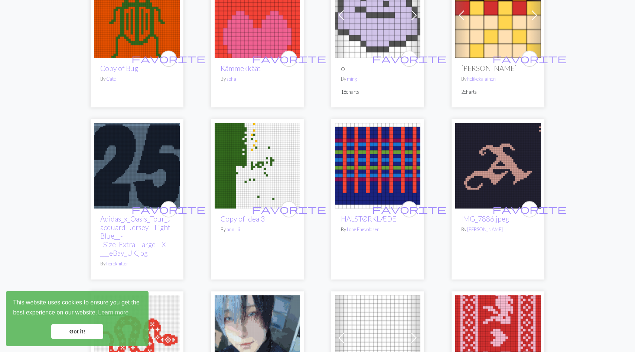  What do you see at coordinates (77, 308) in the screenshot?
I see `span: This website uses cookies to ensure you get the best experience on our website.` at bounding box center [77, 308].